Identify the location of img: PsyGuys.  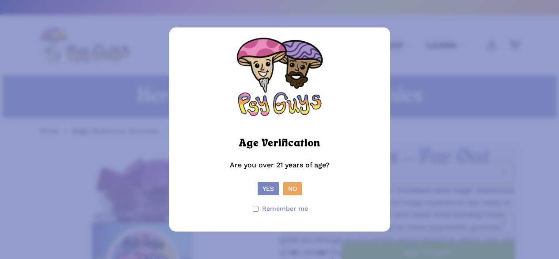
(280, 80).